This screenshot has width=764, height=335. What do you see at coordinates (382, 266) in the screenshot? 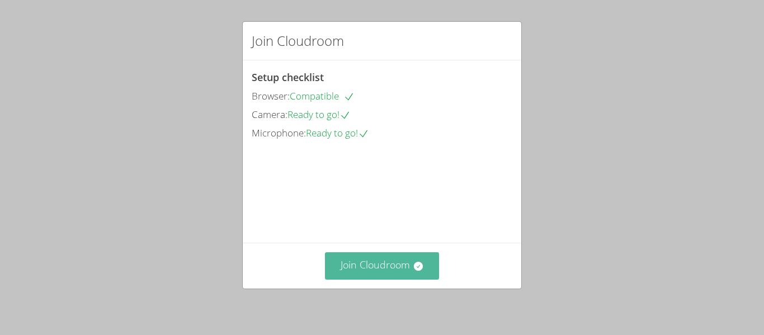
I see `button: Join Cloudroom` at bounding box center [382, 266].